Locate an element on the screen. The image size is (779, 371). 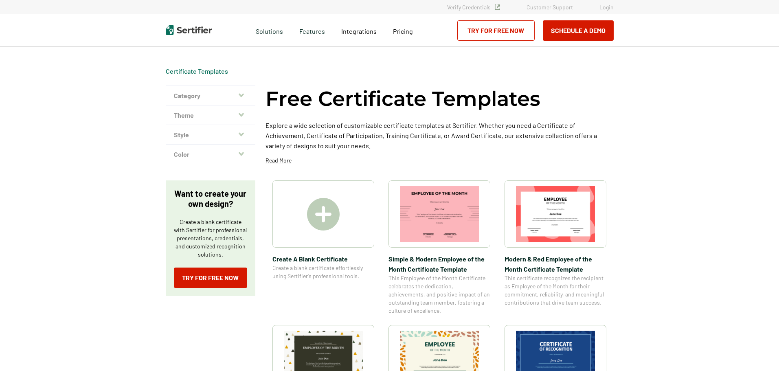
button: Color is located at coordinates (211, 154).